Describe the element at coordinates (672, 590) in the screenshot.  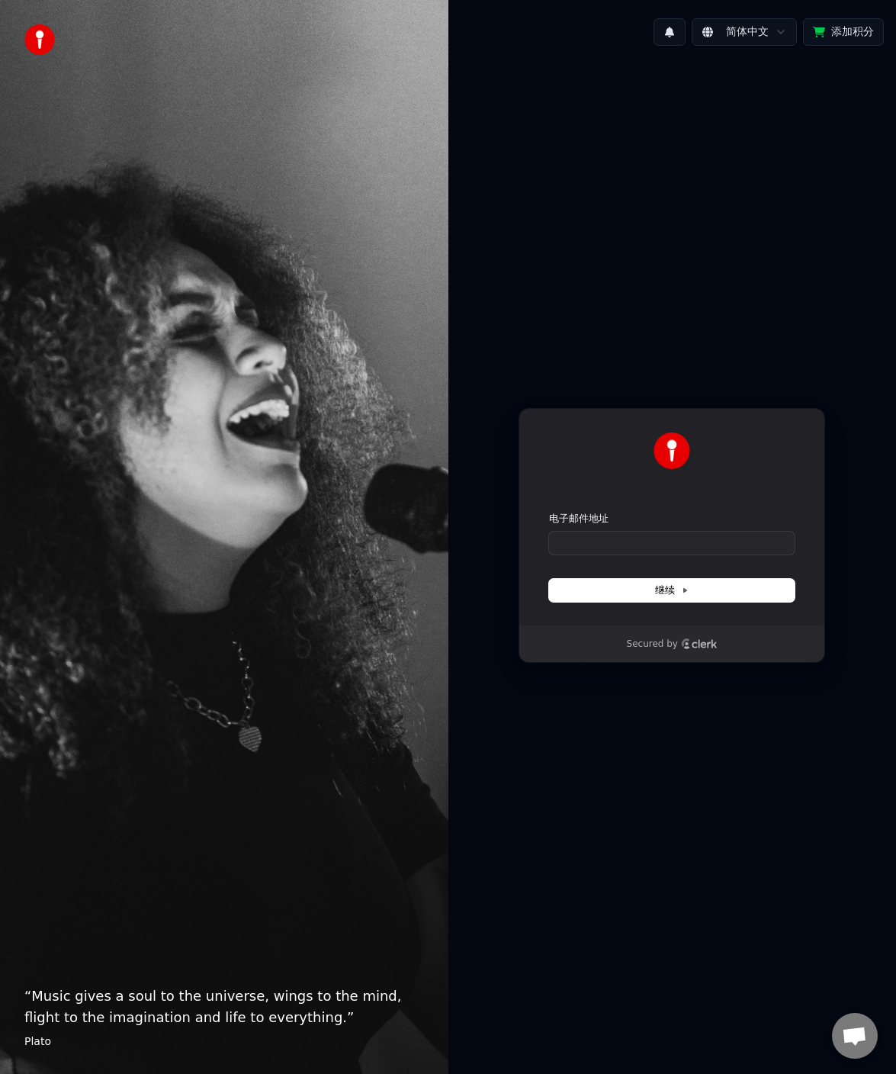
I see `button: 继续` at that location.